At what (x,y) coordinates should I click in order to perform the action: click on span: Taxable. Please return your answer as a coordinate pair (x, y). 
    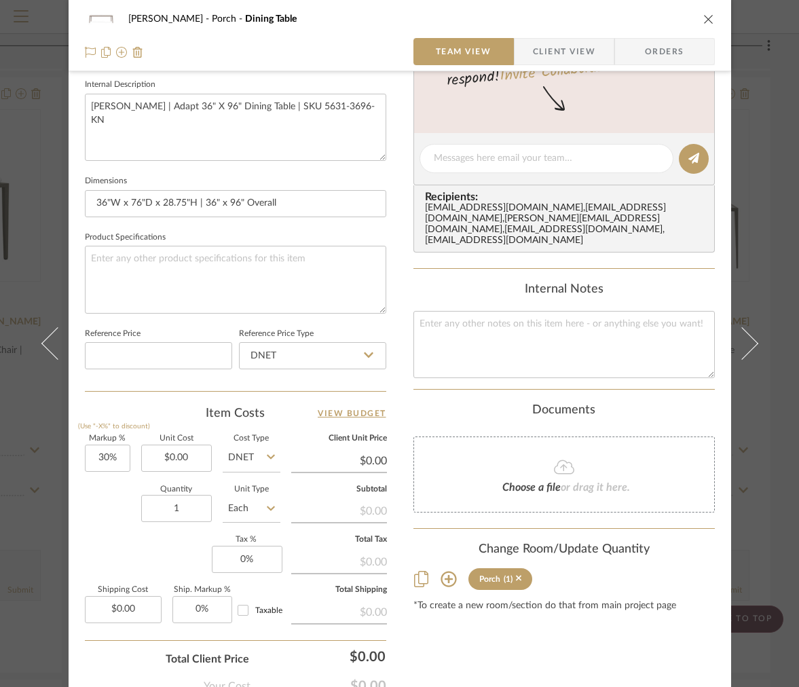
    Looking at the image, I should click on (269, 611).